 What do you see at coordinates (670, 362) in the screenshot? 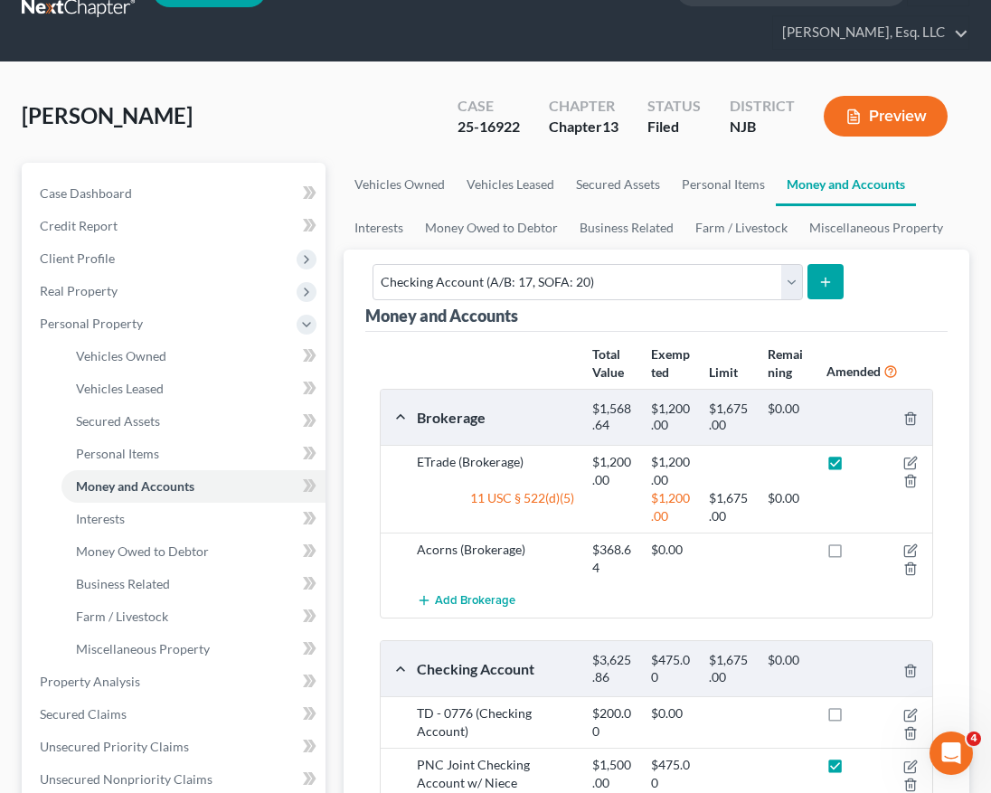
I see `strong: Exempted` at bounding box center [670, 362].